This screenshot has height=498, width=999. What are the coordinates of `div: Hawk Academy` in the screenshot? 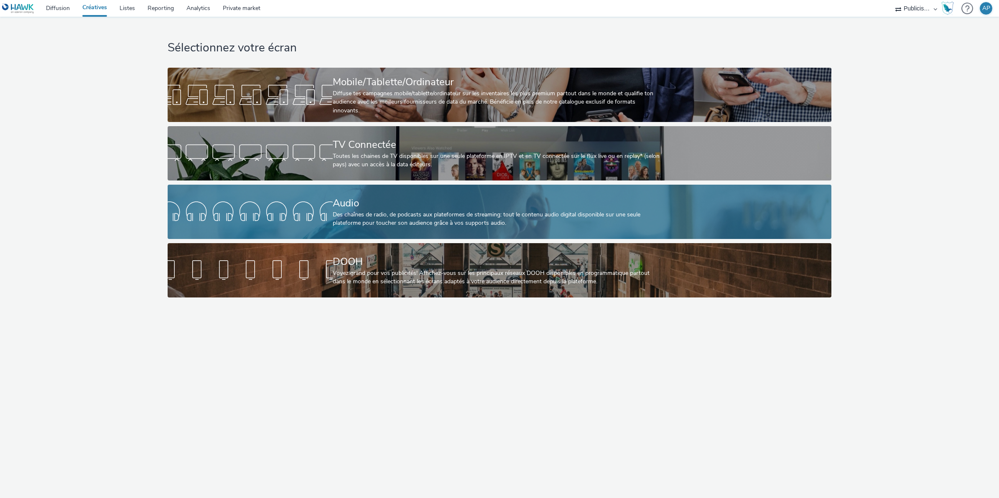 It's located at (947, 8).